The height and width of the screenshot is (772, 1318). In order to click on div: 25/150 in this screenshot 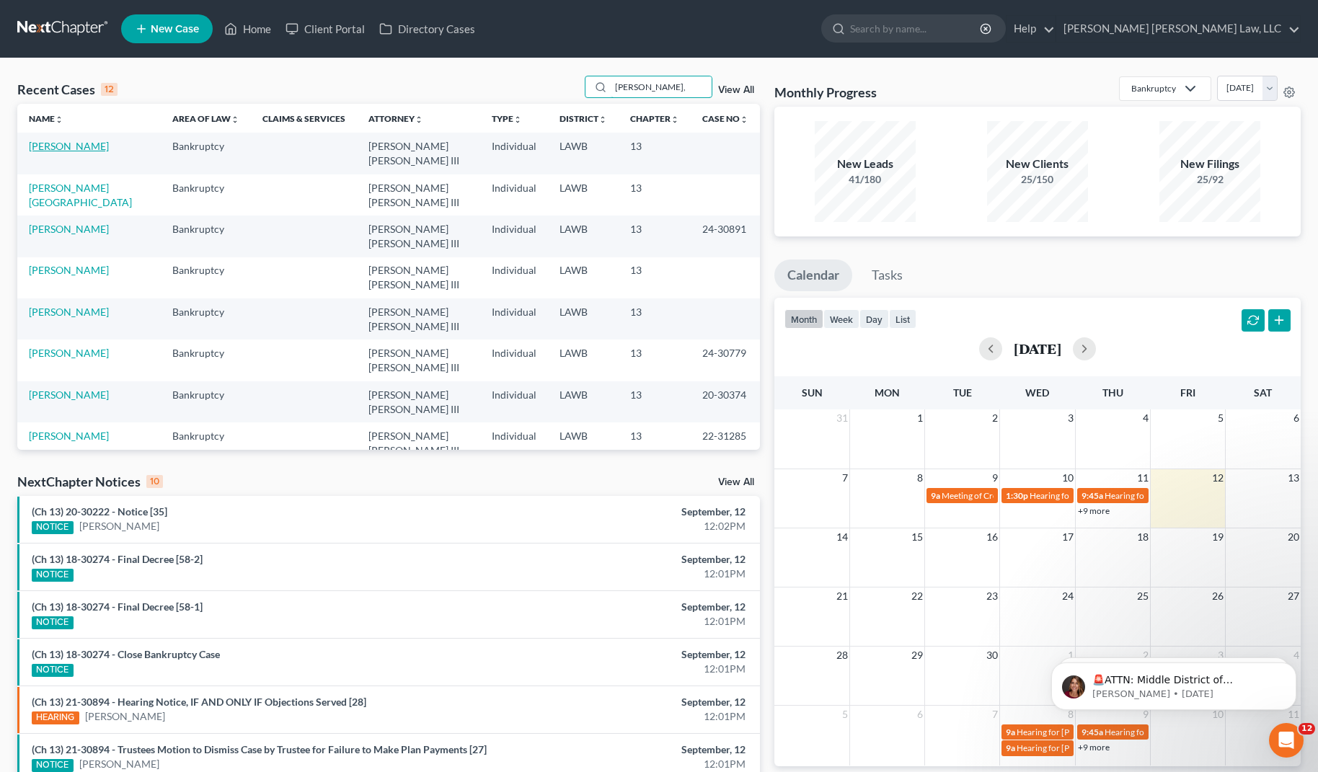, I will do `click(1037, 179)`.